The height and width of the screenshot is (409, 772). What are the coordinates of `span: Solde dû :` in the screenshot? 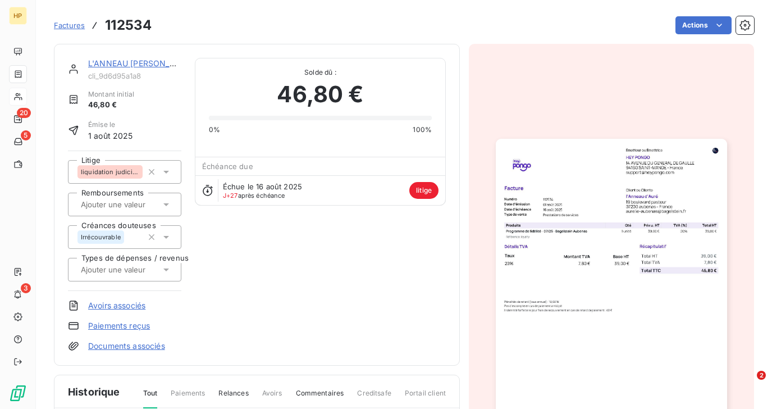 It's located at (320, 72).